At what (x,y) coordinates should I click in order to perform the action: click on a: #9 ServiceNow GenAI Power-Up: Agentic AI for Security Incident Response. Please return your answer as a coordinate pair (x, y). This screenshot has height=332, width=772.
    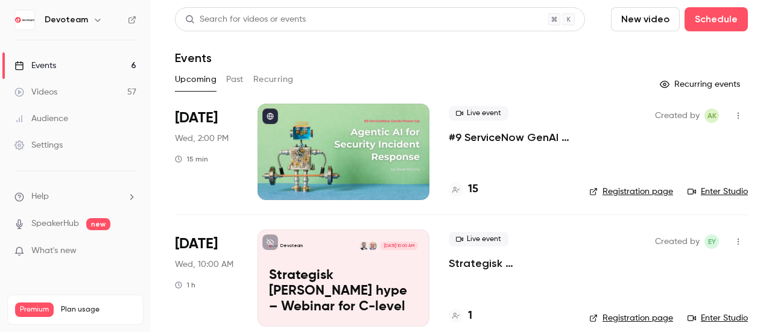
    Looking at the image, I should click on (509, 138).